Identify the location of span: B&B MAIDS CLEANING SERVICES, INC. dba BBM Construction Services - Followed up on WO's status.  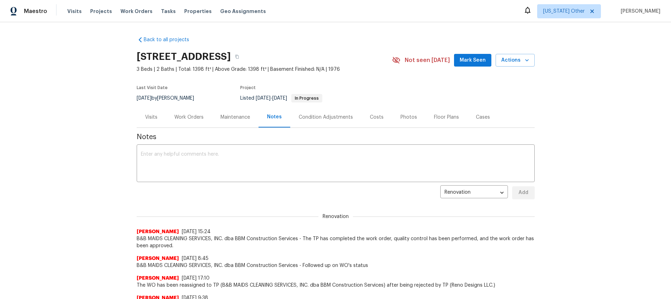
(335, 265).